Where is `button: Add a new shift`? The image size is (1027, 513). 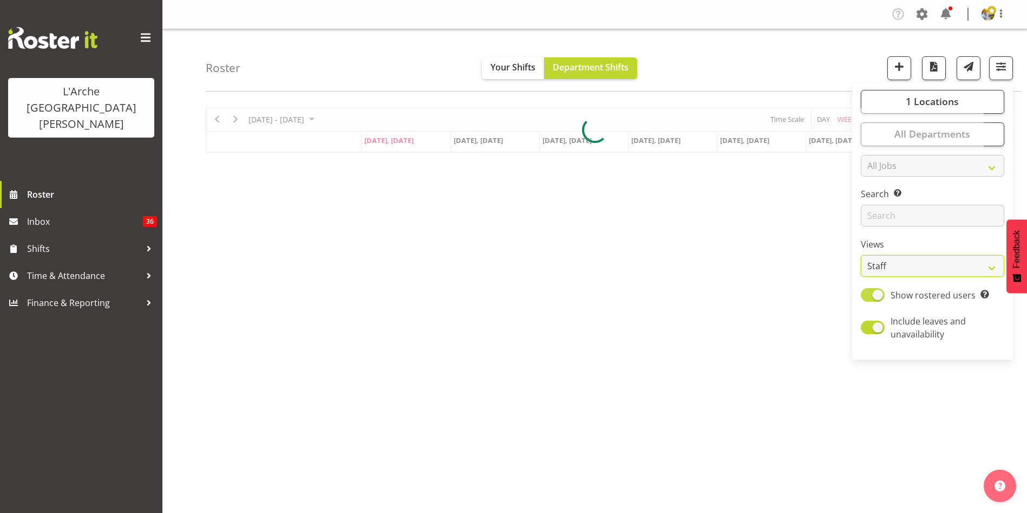
button: Add a new shift is located at coordinates (900, 68).